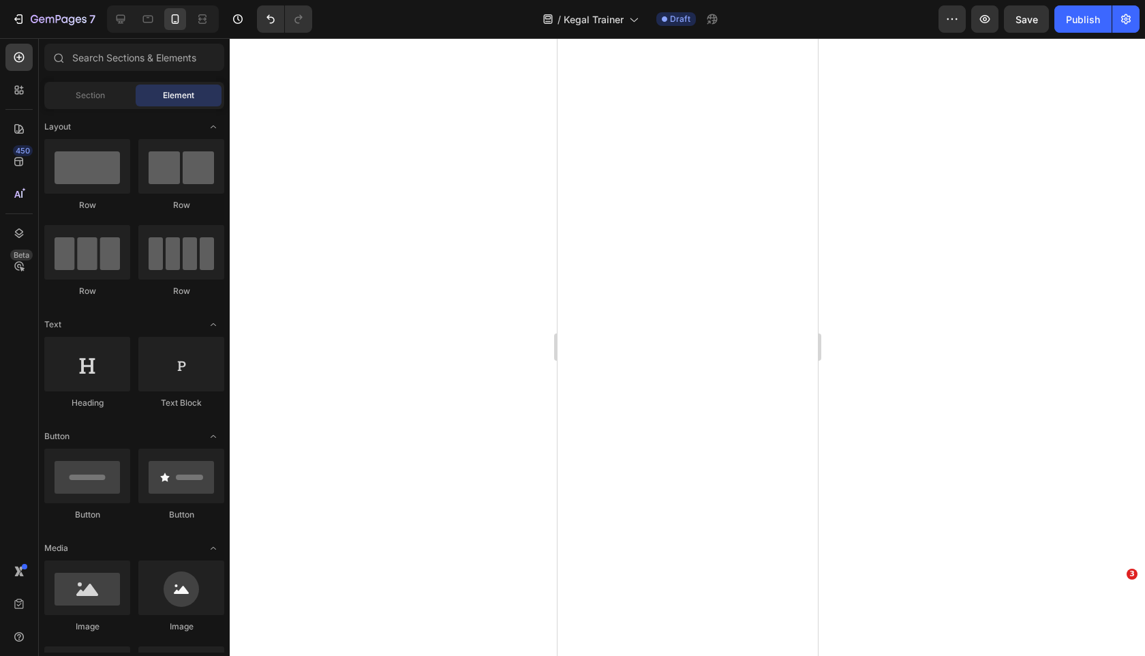 This screenshot has width=1145, height=656. What do you see at coordinates (57, 436) in the screenshot?
I see `span: Button` at bounding box center [57, 436].